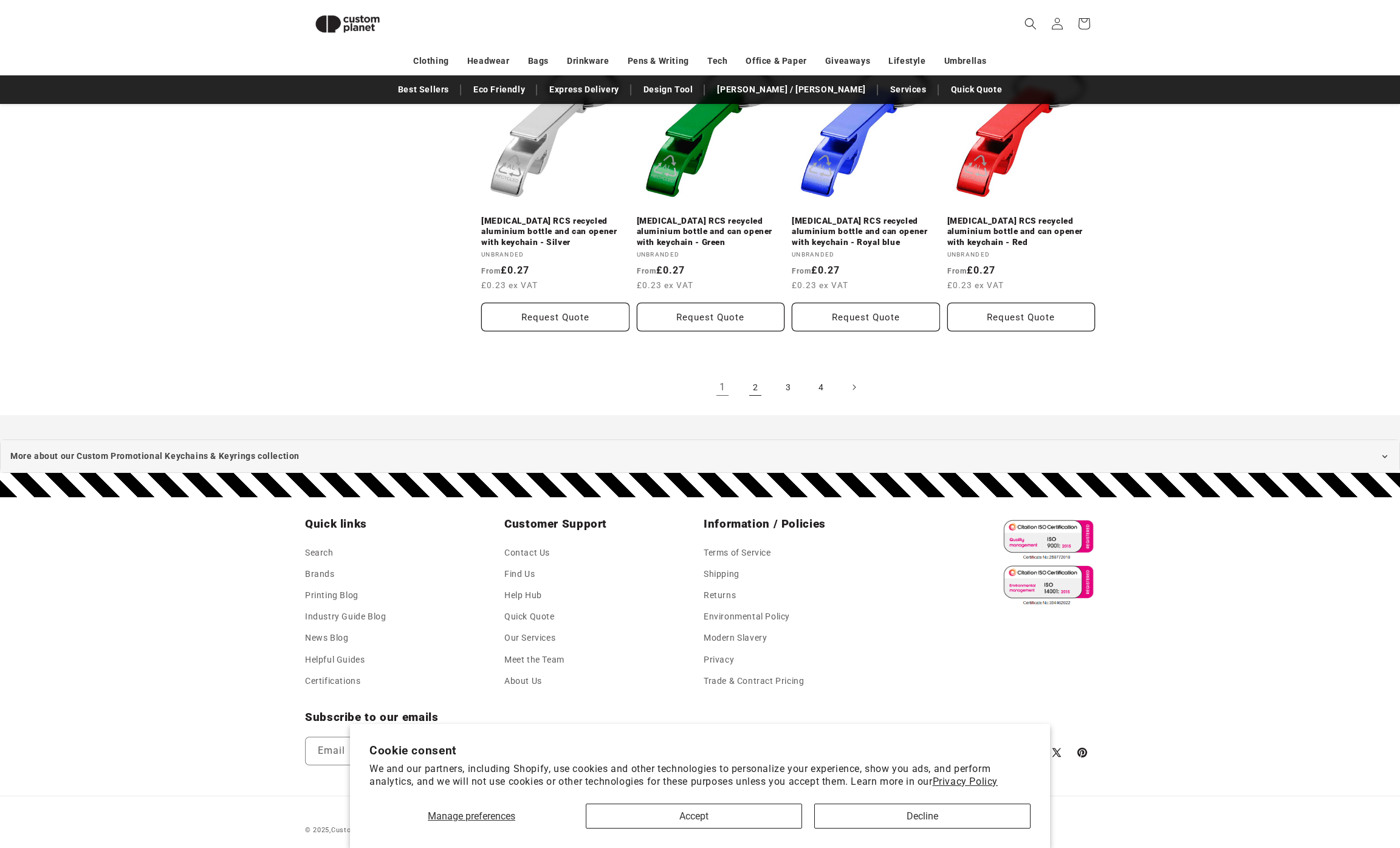 The image size is (1400, 848). What do you see at coordinates (343, 830) in the screenshot?
I see `small: © 2025,` at bounding box center [343, 830].